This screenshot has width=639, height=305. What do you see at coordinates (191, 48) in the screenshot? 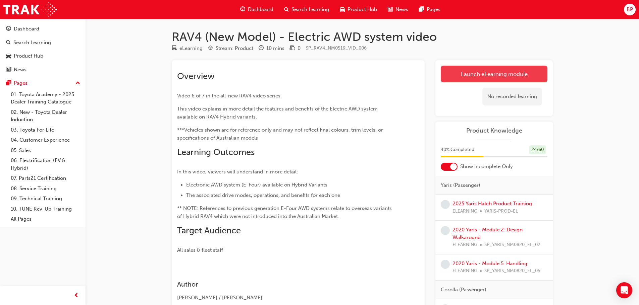
I see `div: eLearning` at bounding box center [191, 48].